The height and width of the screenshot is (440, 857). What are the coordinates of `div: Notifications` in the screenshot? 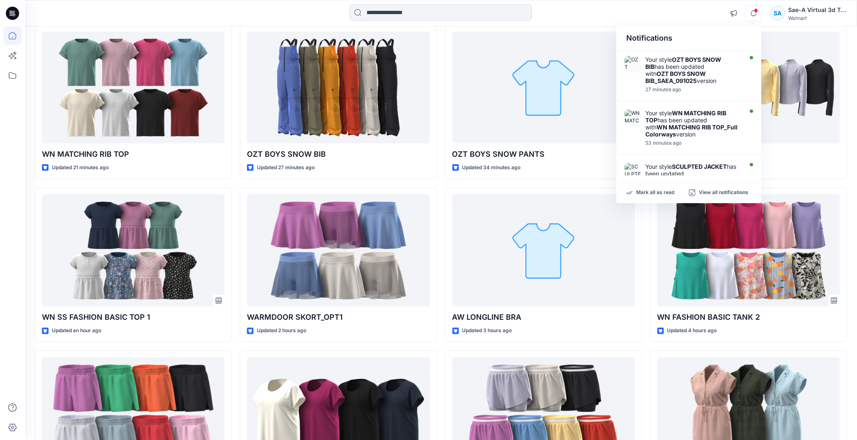 It's located at (689, 38).